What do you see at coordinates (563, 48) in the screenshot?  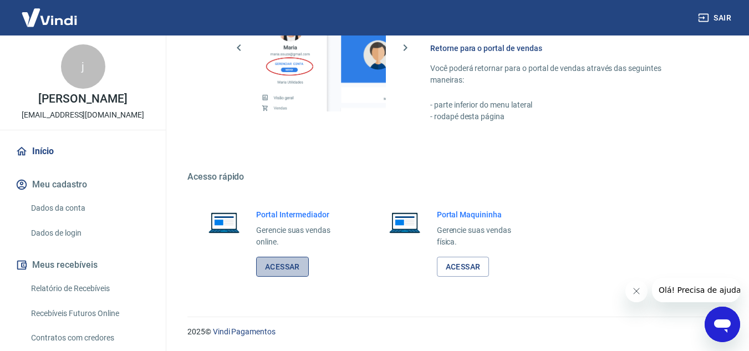 I see `h6: Retorne para o portal de vendas` at bounding box center [563, 48].